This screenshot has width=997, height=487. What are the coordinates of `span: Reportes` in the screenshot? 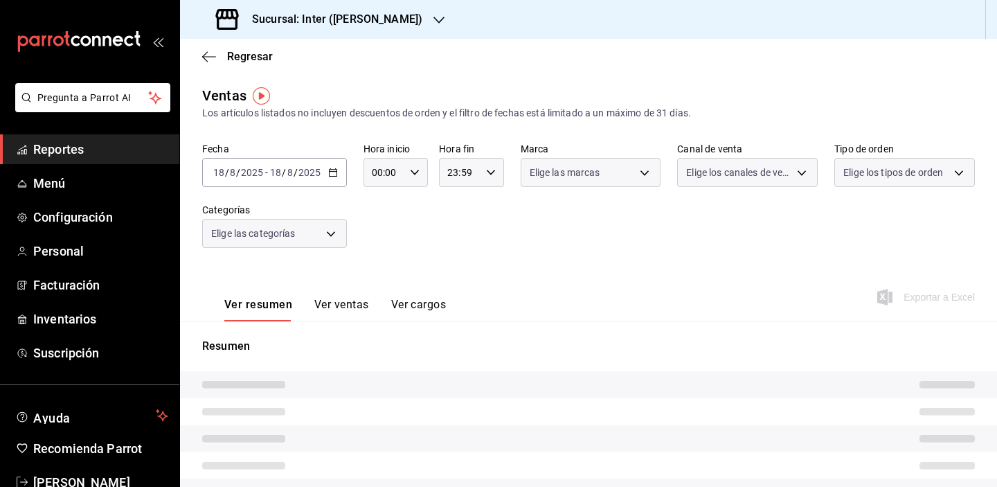 It's located at (100, 149).